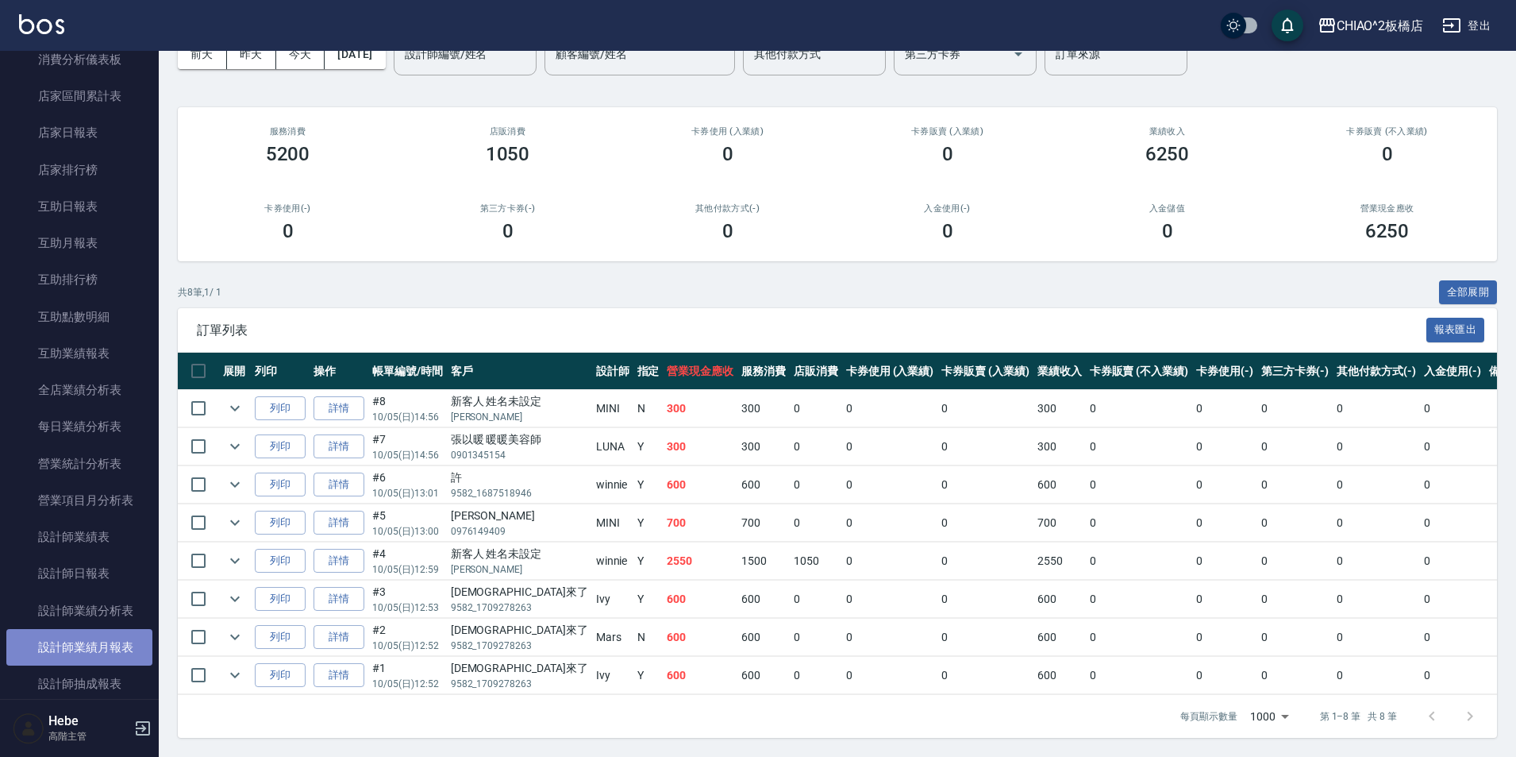 This screenshot has width=1516, height=757. I want to click on td: Mars, so click(613, 637).